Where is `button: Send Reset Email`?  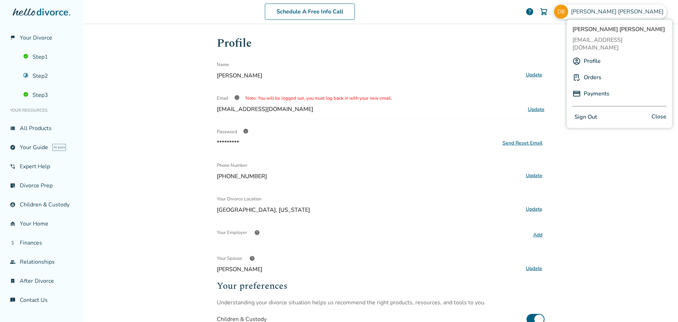 button: Send Reset Email is located at coordinates (523, 143).